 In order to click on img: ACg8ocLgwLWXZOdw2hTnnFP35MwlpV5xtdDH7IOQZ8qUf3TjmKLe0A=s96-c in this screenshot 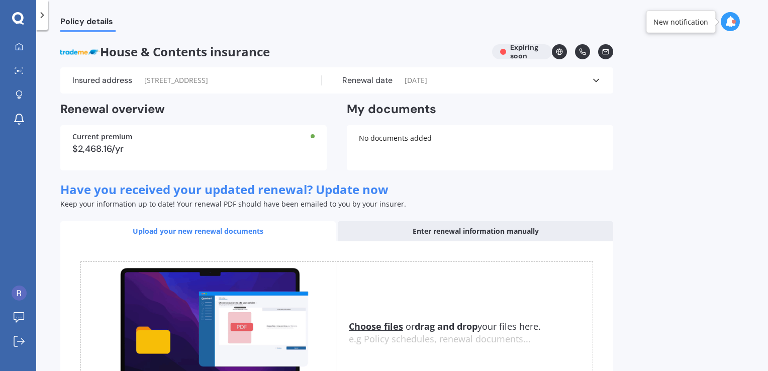, I will do `click(19, 293)`.